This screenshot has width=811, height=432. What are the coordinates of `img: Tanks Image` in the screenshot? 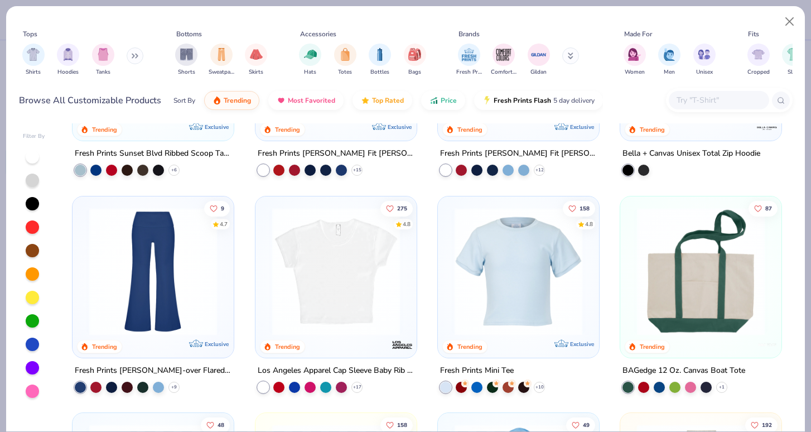 It's located at (103, 54).